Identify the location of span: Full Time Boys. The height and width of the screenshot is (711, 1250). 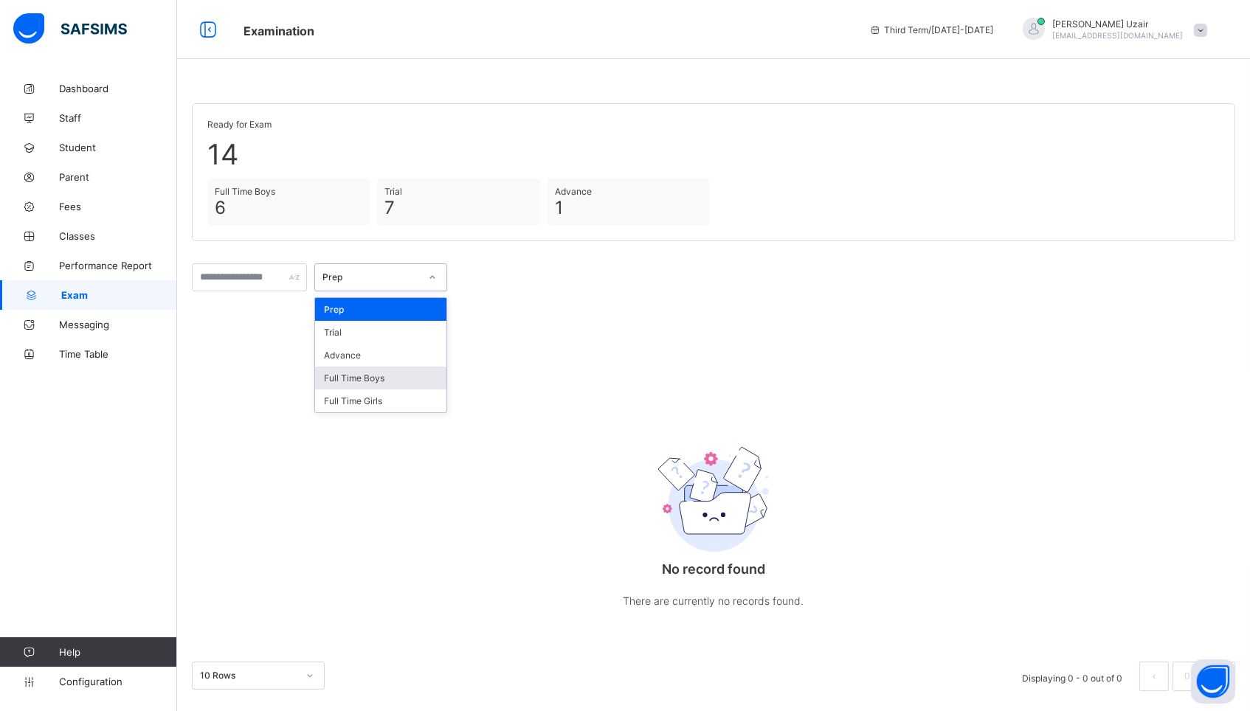
(288, 191).